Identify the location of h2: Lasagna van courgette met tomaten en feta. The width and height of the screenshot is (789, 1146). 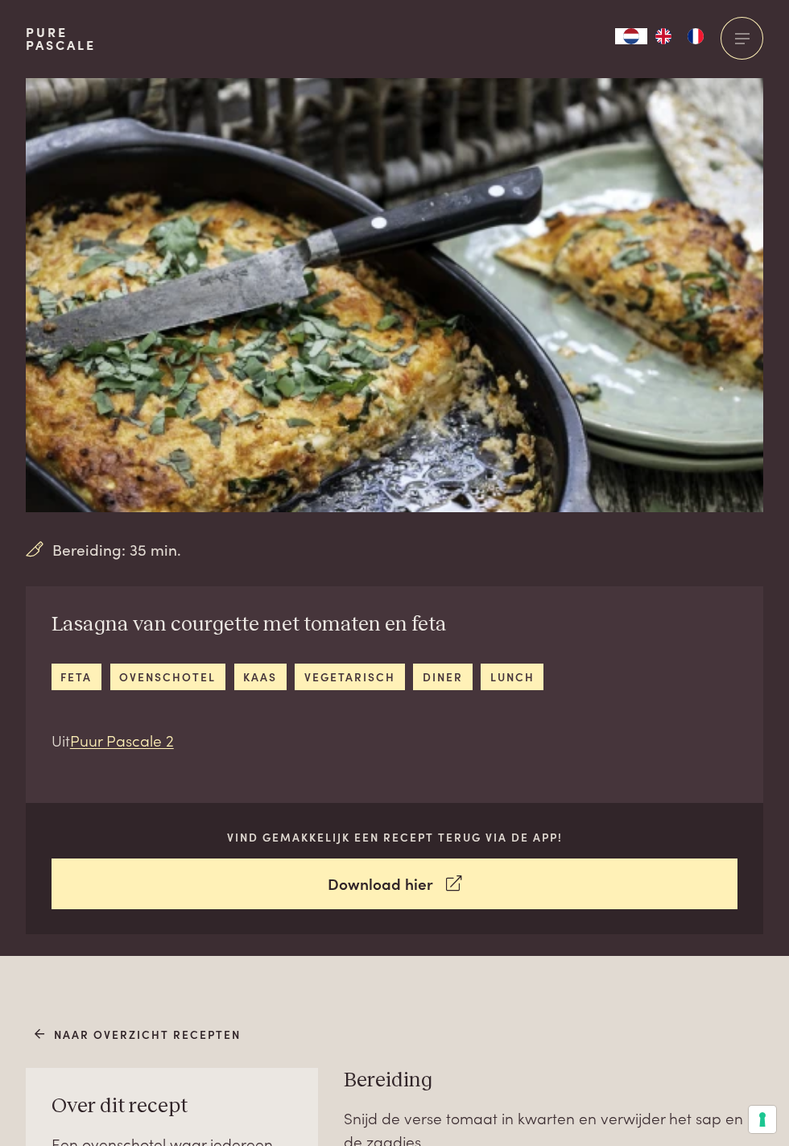
(298, 625).